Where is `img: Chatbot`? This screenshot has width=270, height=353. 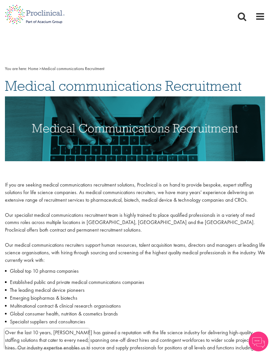 img: Chatbot is located at coordinates (258, 342).